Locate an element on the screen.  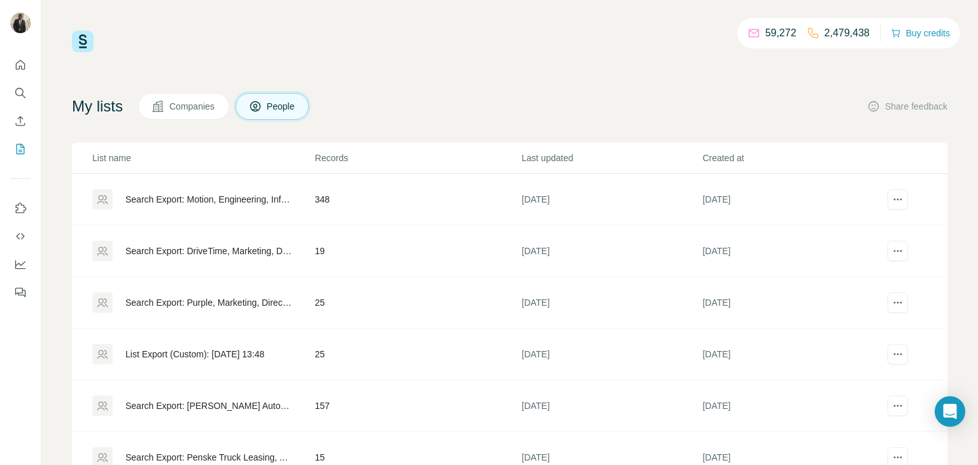
div: Search Export: Motion, Engineering, Information Technology, Product Management, Director, Experie... is located at coordinates (210, 199).